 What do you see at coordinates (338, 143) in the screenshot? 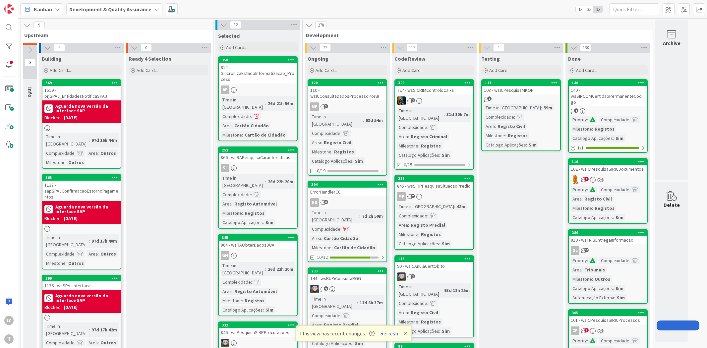
I see `div: Registo Civil` at bounding box center [338, 143].